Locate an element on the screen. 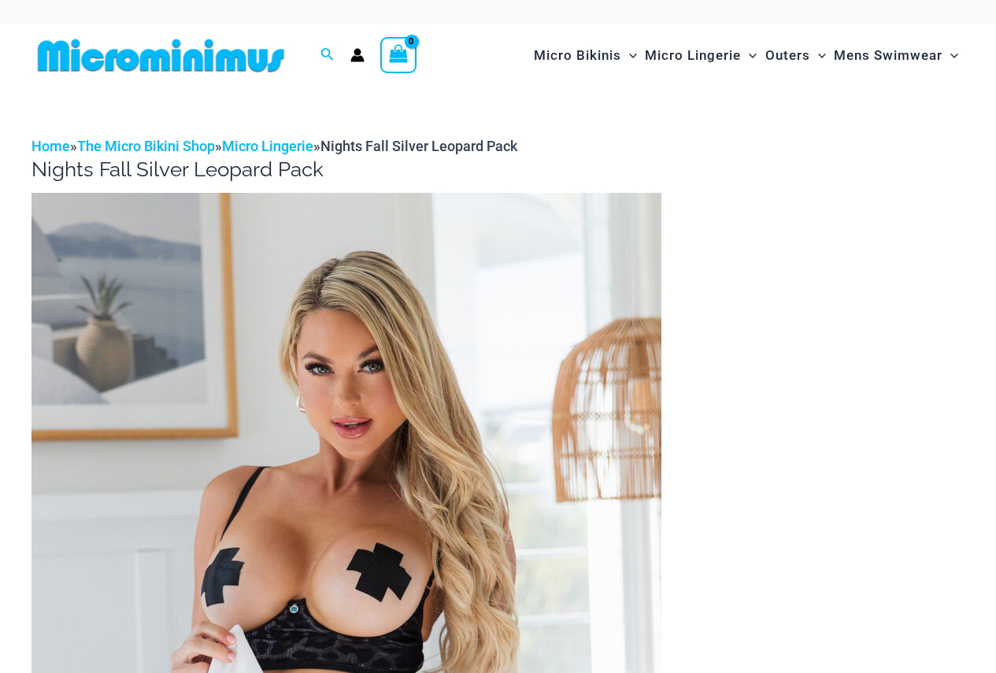  a: View Shopping Cart, empty is located at coordinates (399, 55).